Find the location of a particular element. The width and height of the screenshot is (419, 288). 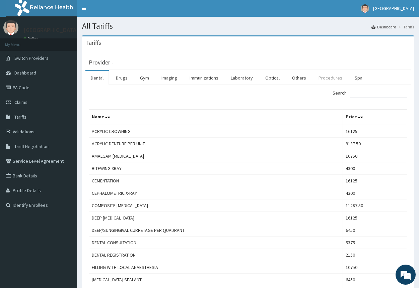

a: Laboratory is located at coordinates (242, 78).